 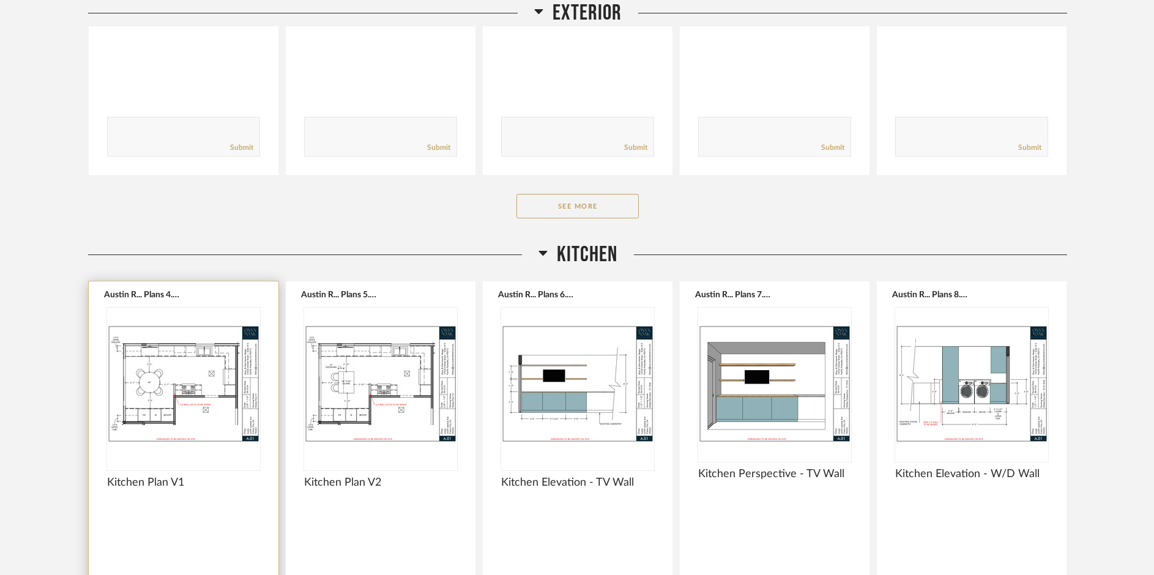 What do you see at coordinates (578, 206) in the screenshot?
I see `button: See More` at bounding box center [578, 206].